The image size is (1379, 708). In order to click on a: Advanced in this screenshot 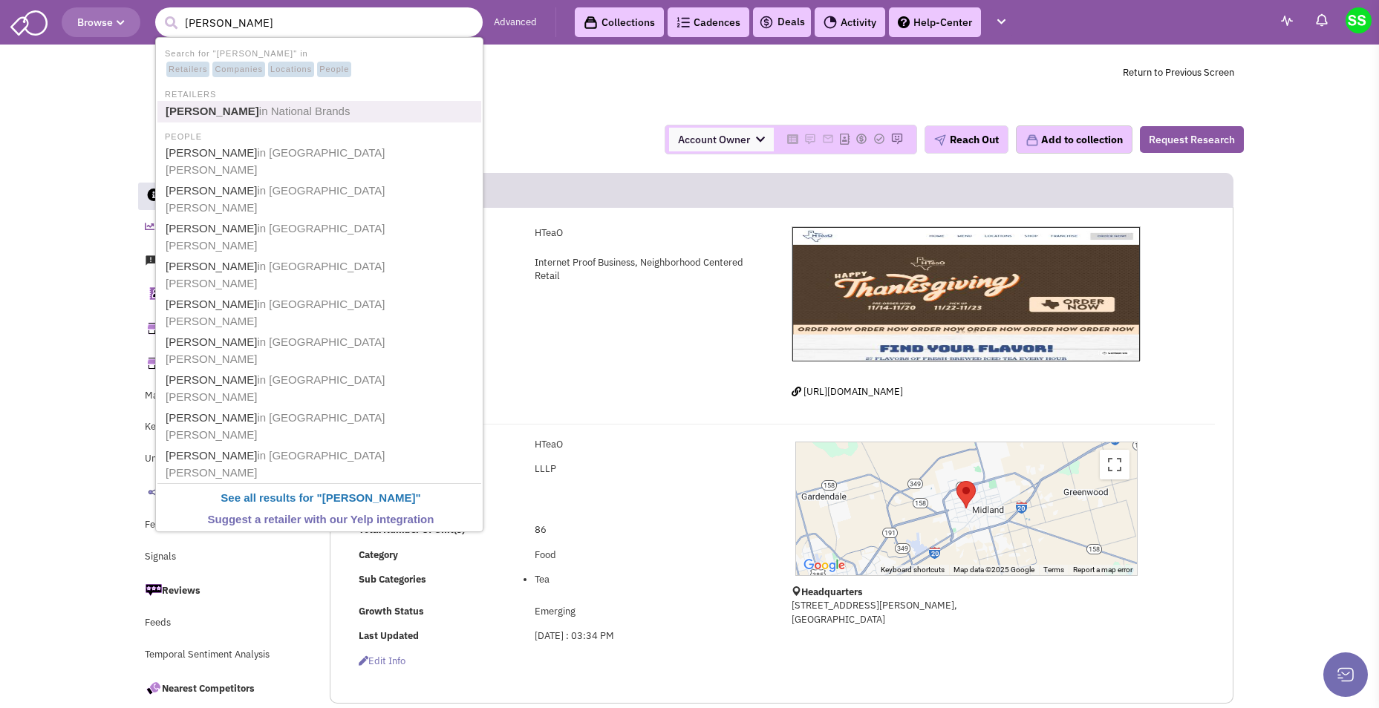, I will do `click(515, 22)`.